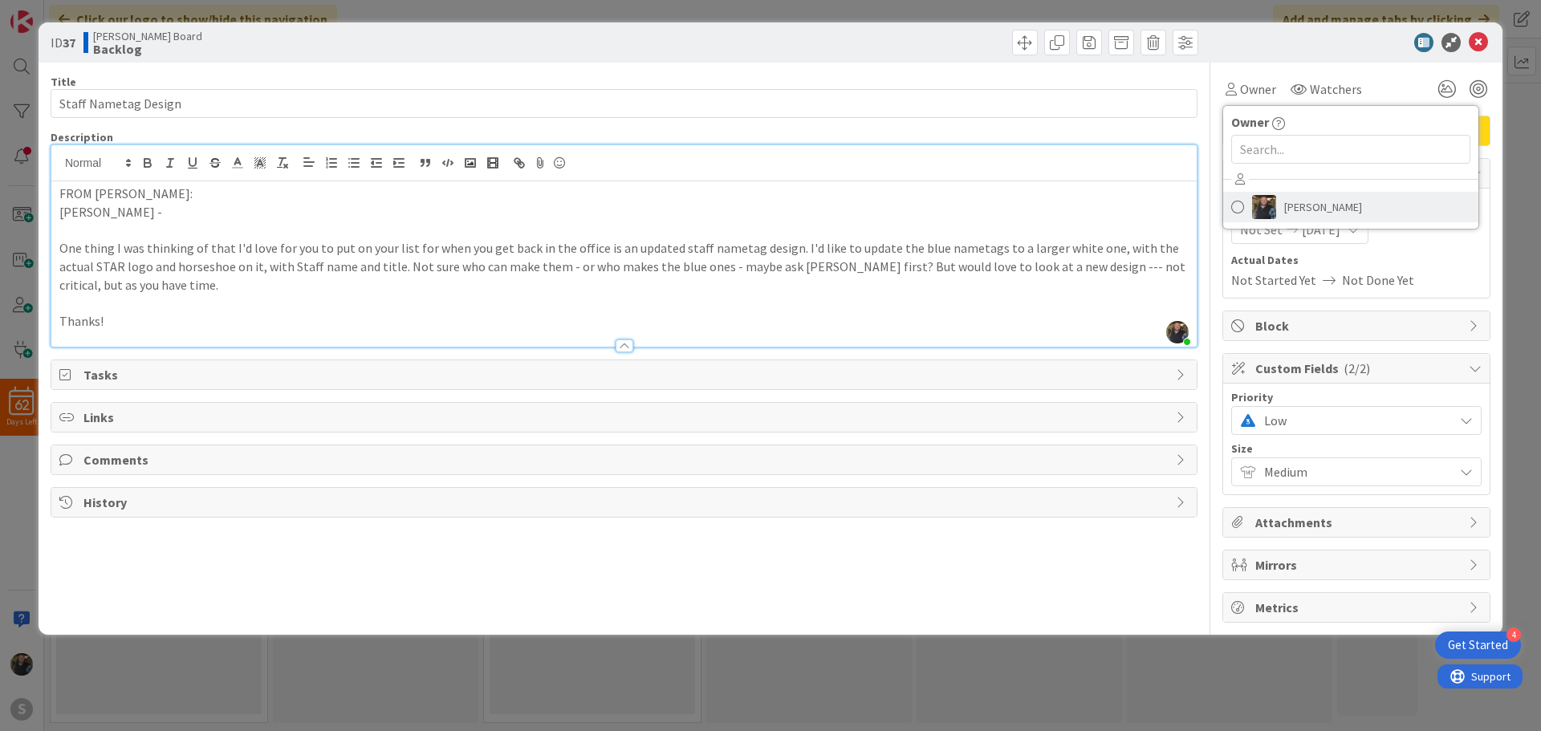 The height and width of the screenshot is (731, 1541). Describe the element at coordinates (623, 321) in the screenshot. I see `p: Thanks!` at that location.